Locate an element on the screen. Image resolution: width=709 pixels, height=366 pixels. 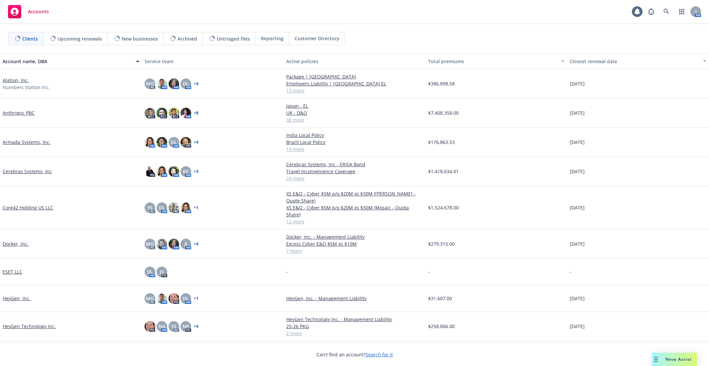
span: $1,524,678.00 is located at coordinates (444, 208).